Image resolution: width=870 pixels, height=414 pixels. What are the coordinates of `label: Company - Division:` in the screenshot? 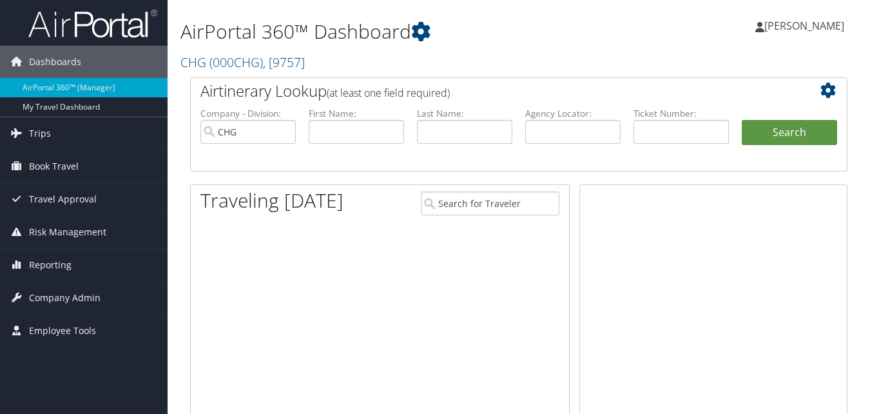 It's located at (248, 113).